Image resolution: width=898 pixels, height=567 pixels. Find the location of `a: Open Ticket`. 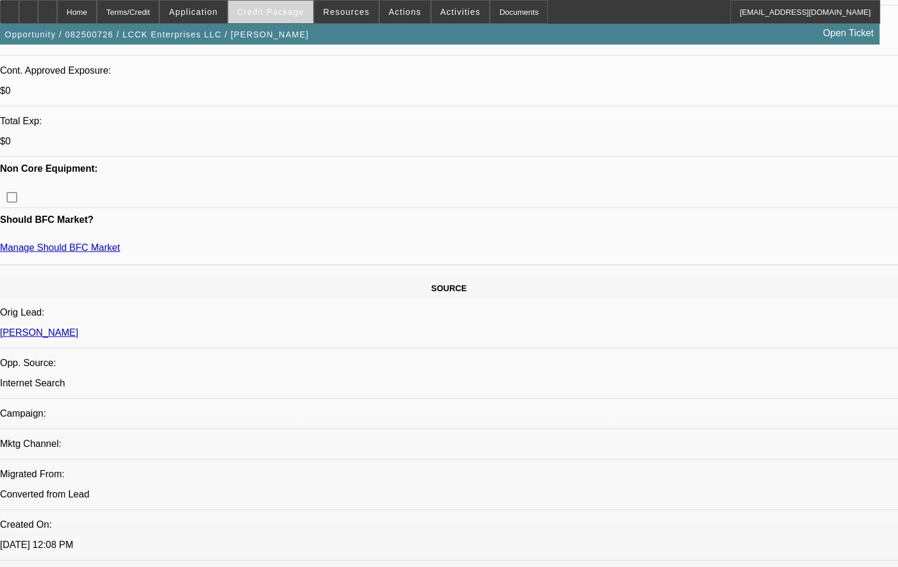

a: Open Ticket is located at coordinates (848, 33).